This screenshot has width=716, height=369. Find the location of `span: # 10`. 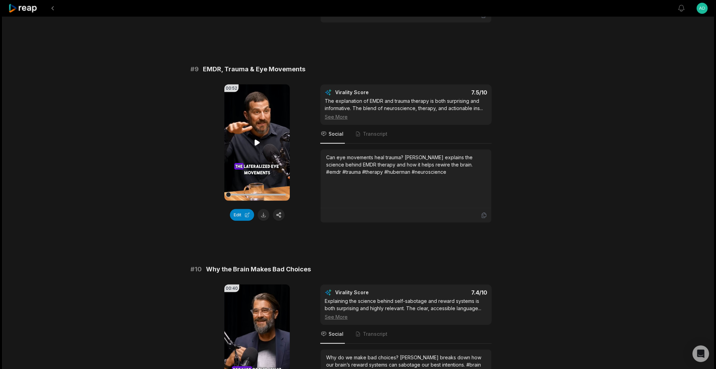

span: # 10 is located at coordinates (196, 269).